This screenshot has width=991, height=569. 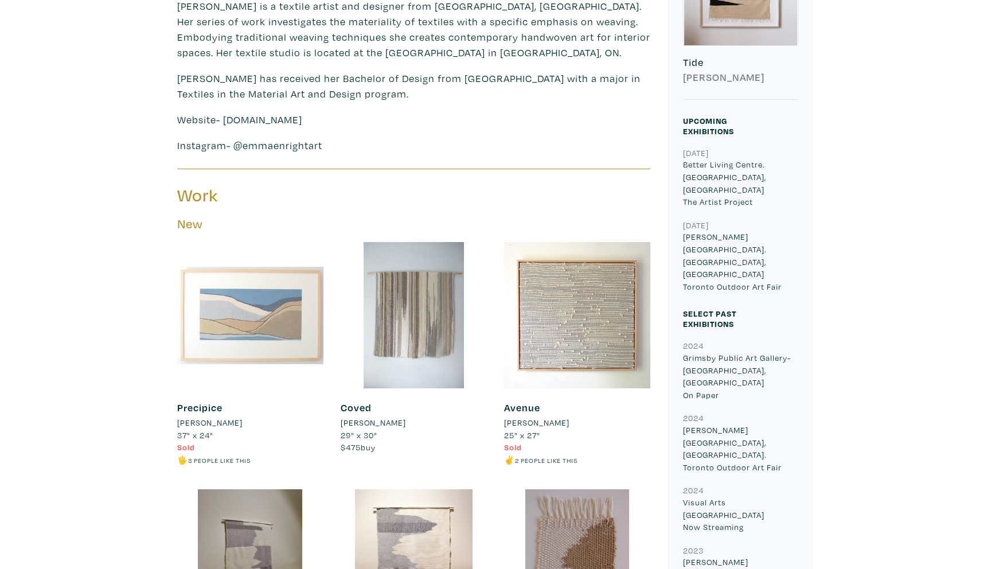 What do you see at coordinates (350, 447) in the screenshot?
I see `span: $475` at bounding box center [350, 447].